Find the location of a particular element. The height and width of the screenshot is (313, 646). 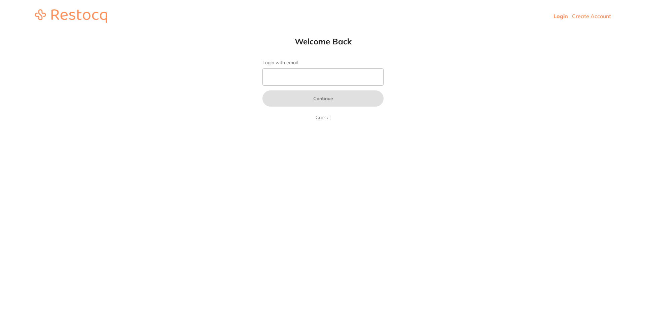

h1: Welcome Back is located at coordinates (323, 41).